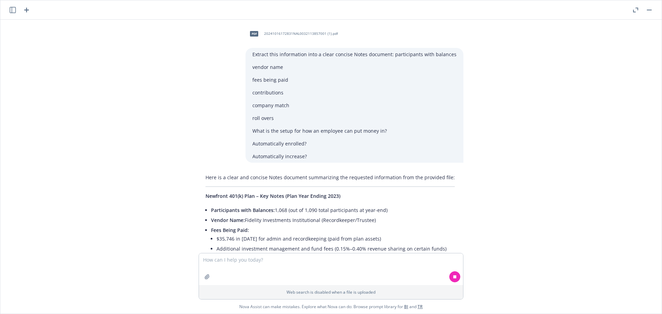 This screenshot has width=662, height=314. What do you see at coordinates (420, 306) in the screenshot?
I see `a: TR` at bounding box center [420, 306].